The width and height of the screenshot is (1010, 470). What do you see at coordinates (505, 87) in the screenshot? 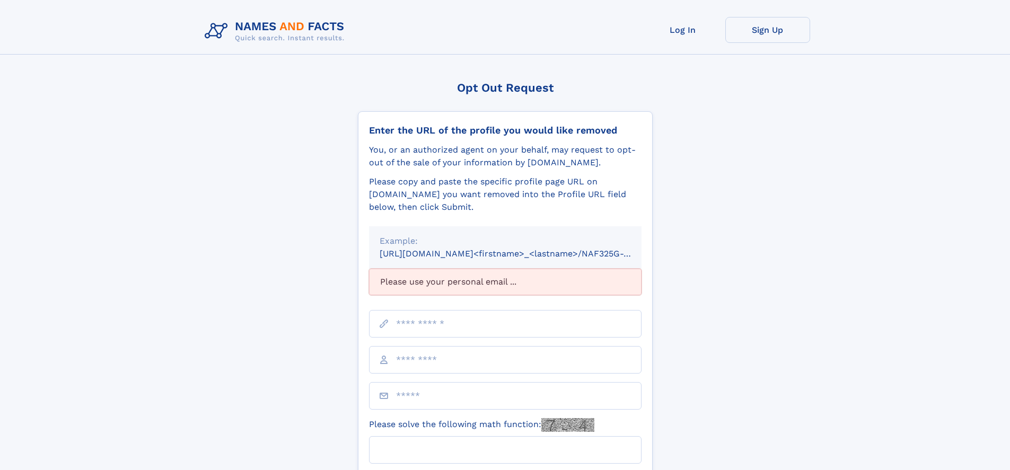
I see `div: Opt Out Request` at bounding box center [505, 87].